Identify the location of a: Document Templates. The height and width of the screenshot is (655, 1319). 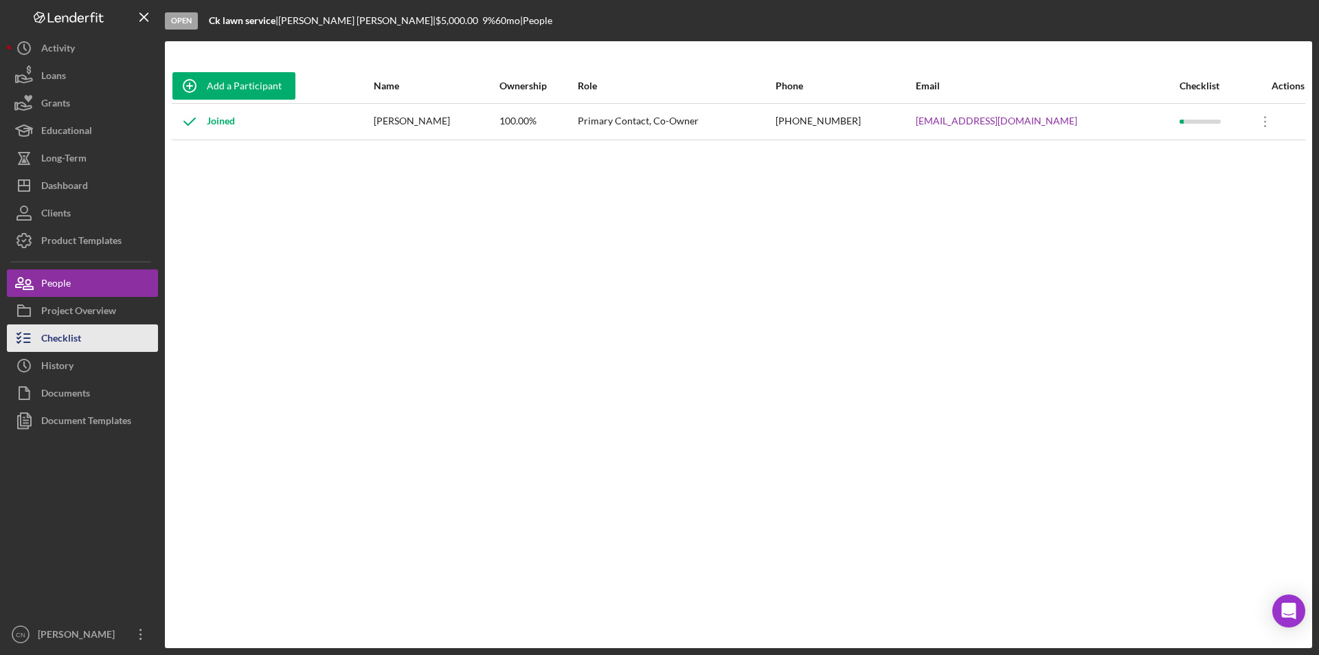
(82, 420).